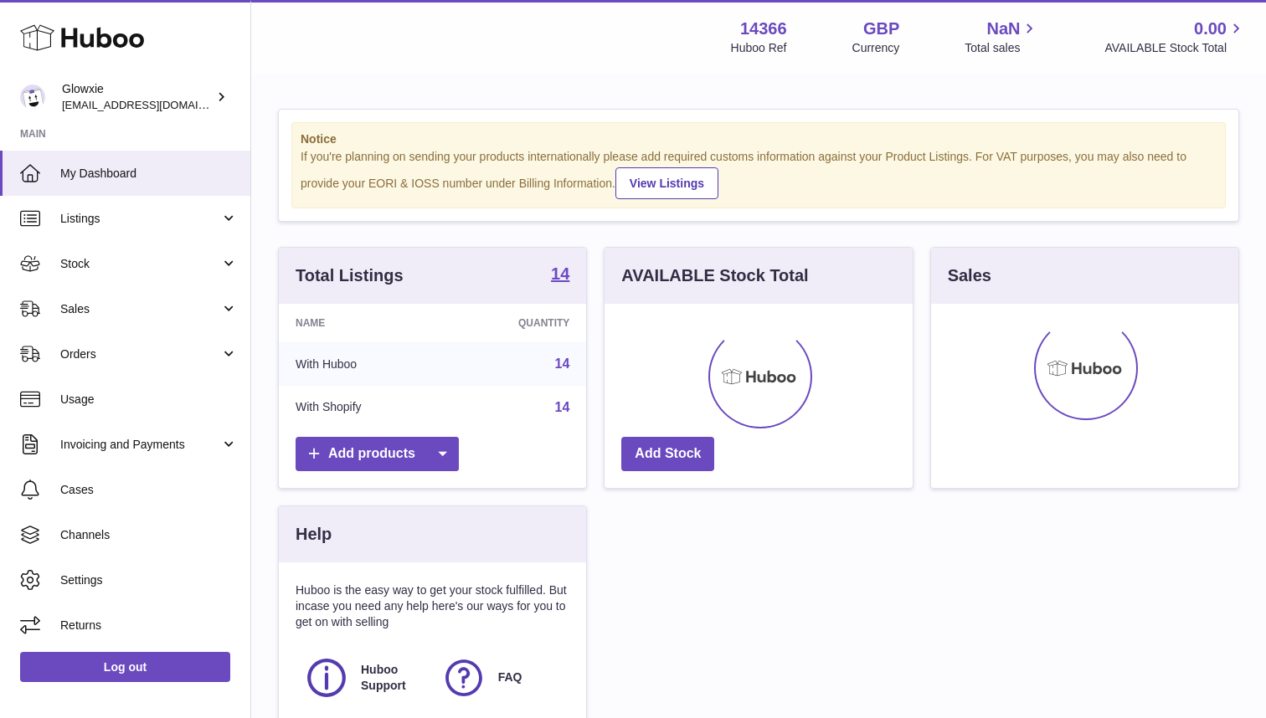  What do you see at coordinates (125, 667) in the screenshot?
I see `a: Log out` at bounding box center [125, 667].